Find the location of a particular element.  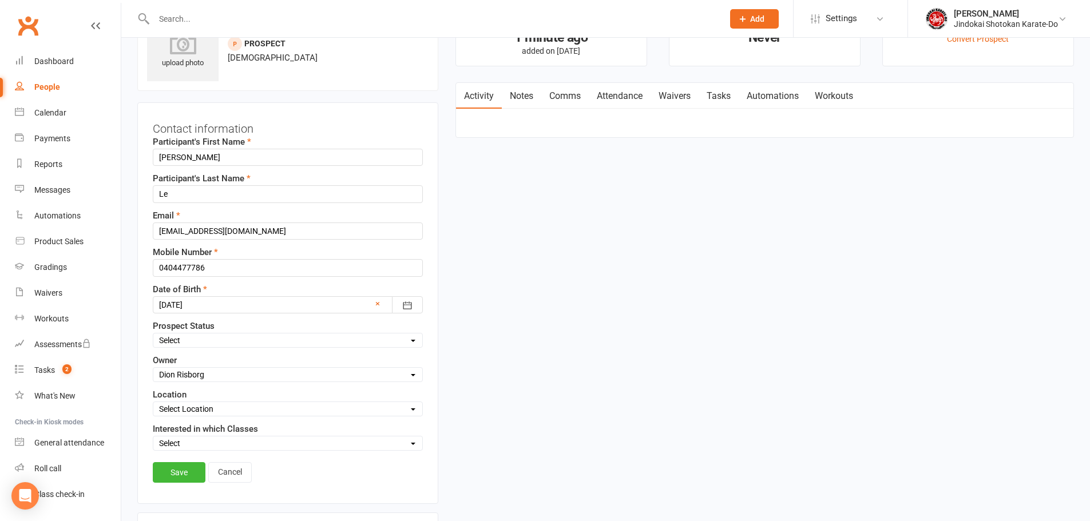

a: Calendar is located at coordinates (68, 113).